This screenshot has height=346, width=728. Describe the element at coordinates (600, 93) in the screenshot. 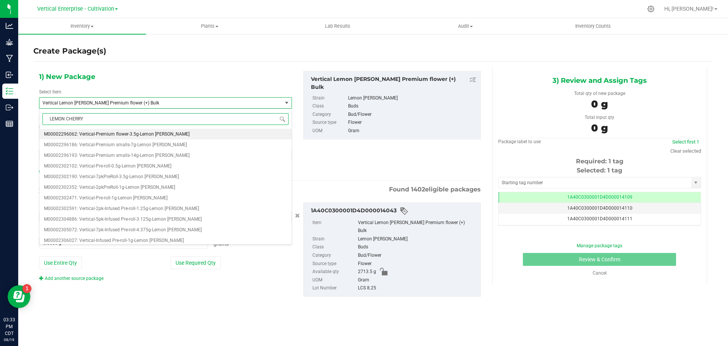

I see `span: Total qty of new package` at that location.